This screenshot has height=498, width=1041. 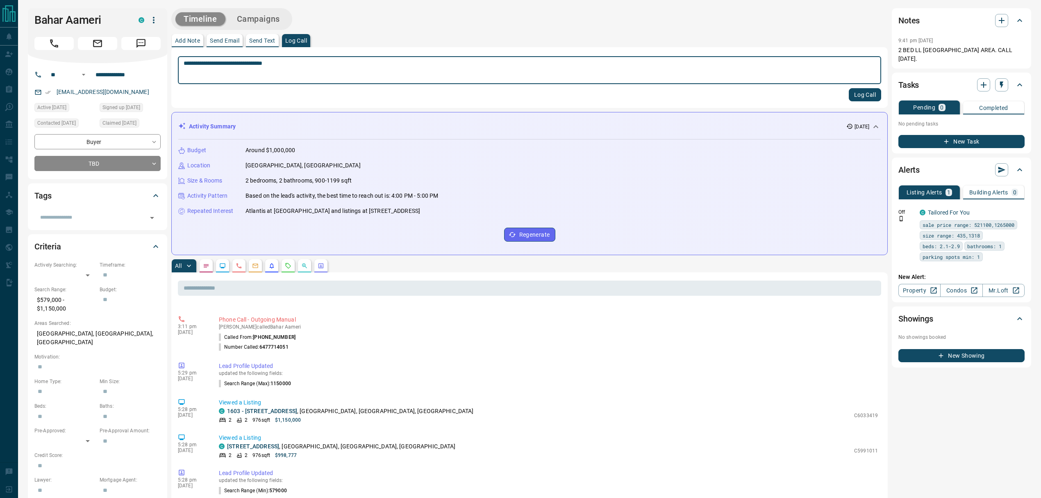 I want to click on p: Repeated Interest, so click(x=210, y=211).